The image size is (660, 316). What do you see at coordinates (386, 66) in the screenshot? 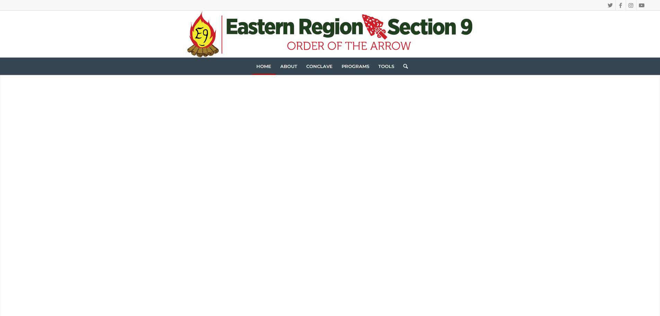
I see `a: Tools` at bounding box center [386, 66].